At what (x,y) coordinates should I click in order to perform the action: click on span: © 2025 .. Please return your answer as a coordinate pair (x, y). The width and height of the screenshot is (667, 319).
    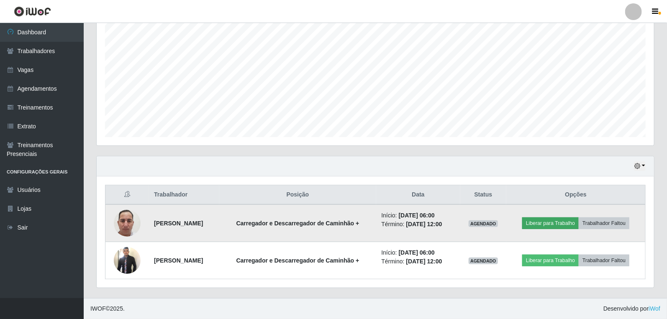
    Looking at the image, I should click on (108, 309).